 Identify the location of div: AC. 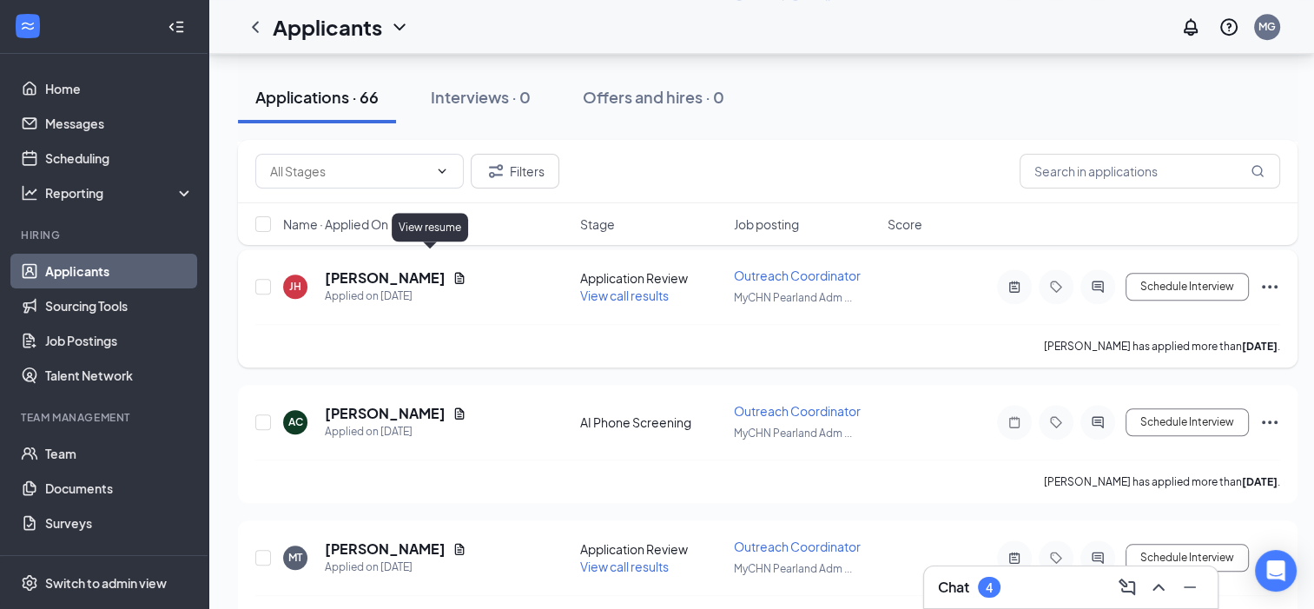
(295, 421).